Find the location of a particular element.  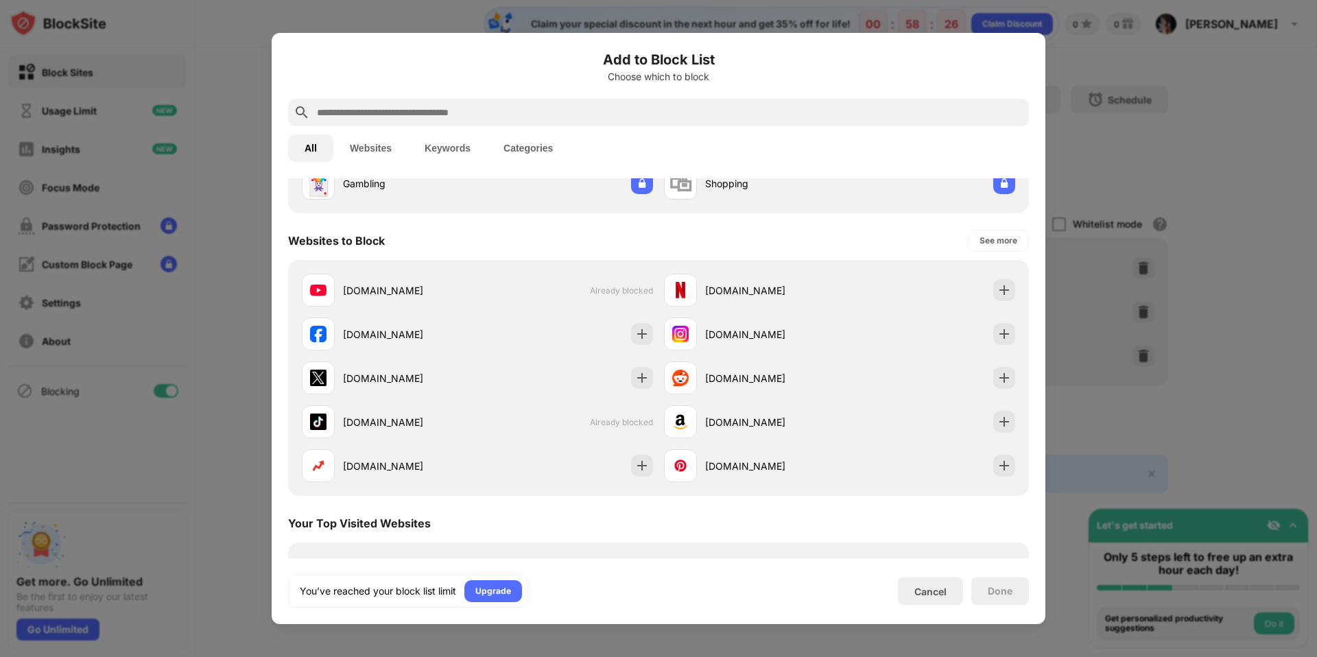

button: Keywords is located at coordinates (447, 148).